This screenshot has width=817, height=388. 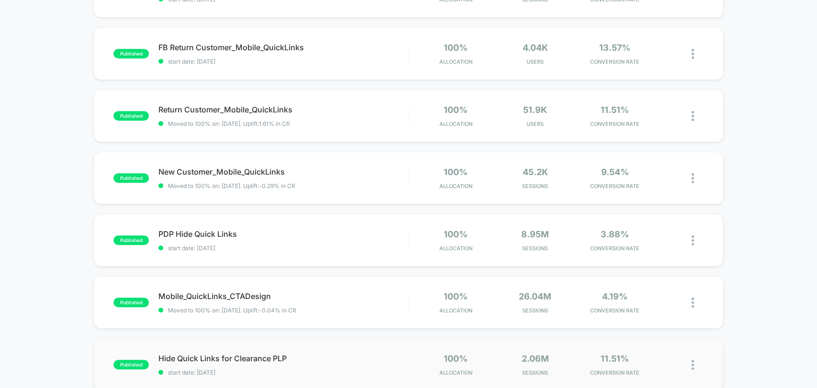 What do you see at coordinates (535, 110) in the screenshot?
I see `span: 51.9k` at bounding box center [535, 110].